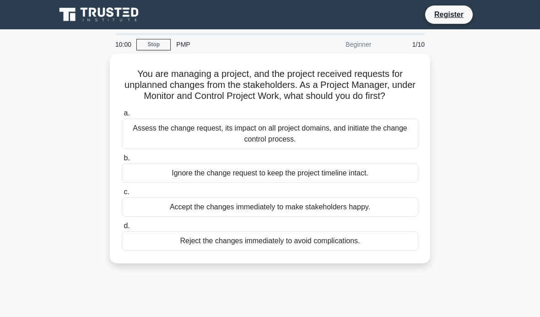 The height and width of the screenshot is (317, 540). I want to click on a: Register, so click(449, 14).